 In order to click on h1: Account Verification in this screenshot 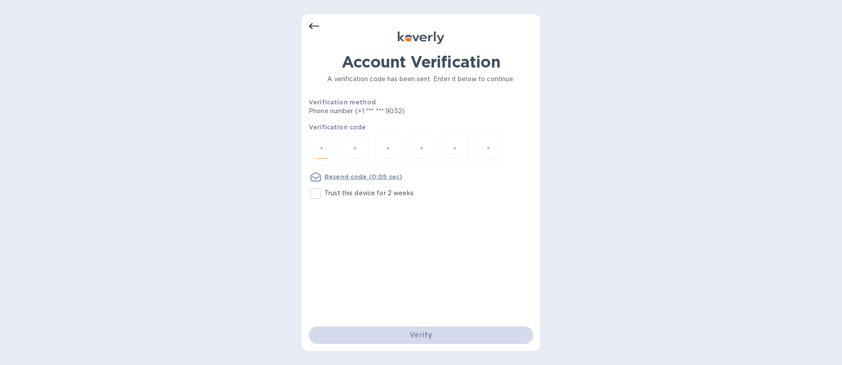, I will do `click(421, 62)`.